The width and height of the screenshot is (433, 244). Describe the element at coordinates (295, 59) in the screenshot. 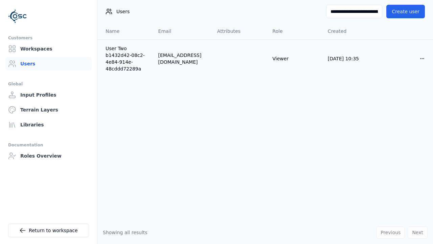

I see `div: Viewer` at that location.